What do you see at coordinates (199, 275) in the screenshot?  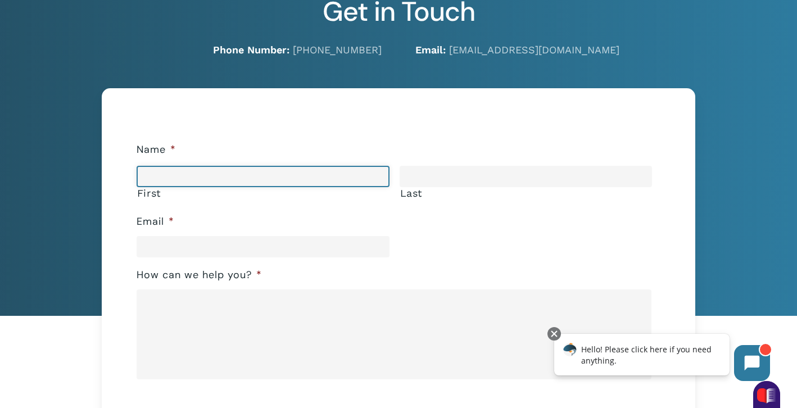 I see `label: How can we help you?` at bounding box center [199, 275].